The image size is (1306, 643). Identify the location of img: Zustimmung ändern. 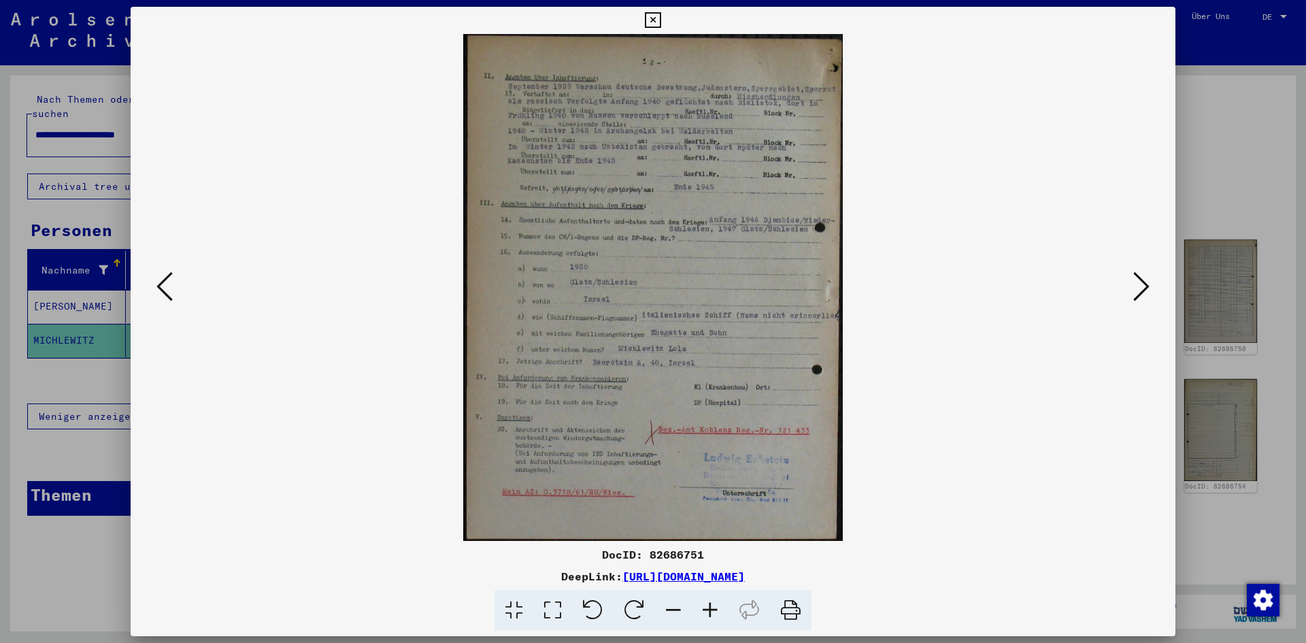
(1263, 600).